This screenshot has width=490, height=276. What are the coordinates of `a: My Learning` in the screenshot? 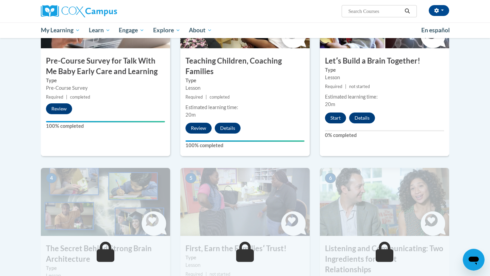 It's located at (60, 30).